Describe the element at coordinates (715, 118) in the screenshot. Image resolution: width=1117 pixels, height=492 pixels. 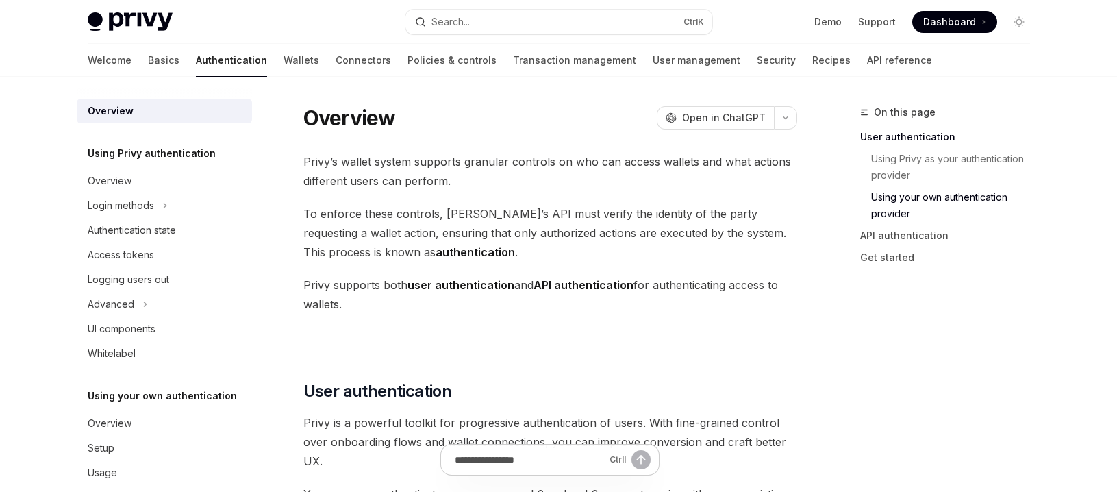
I see `button: Open in ChatGPT` at that location.